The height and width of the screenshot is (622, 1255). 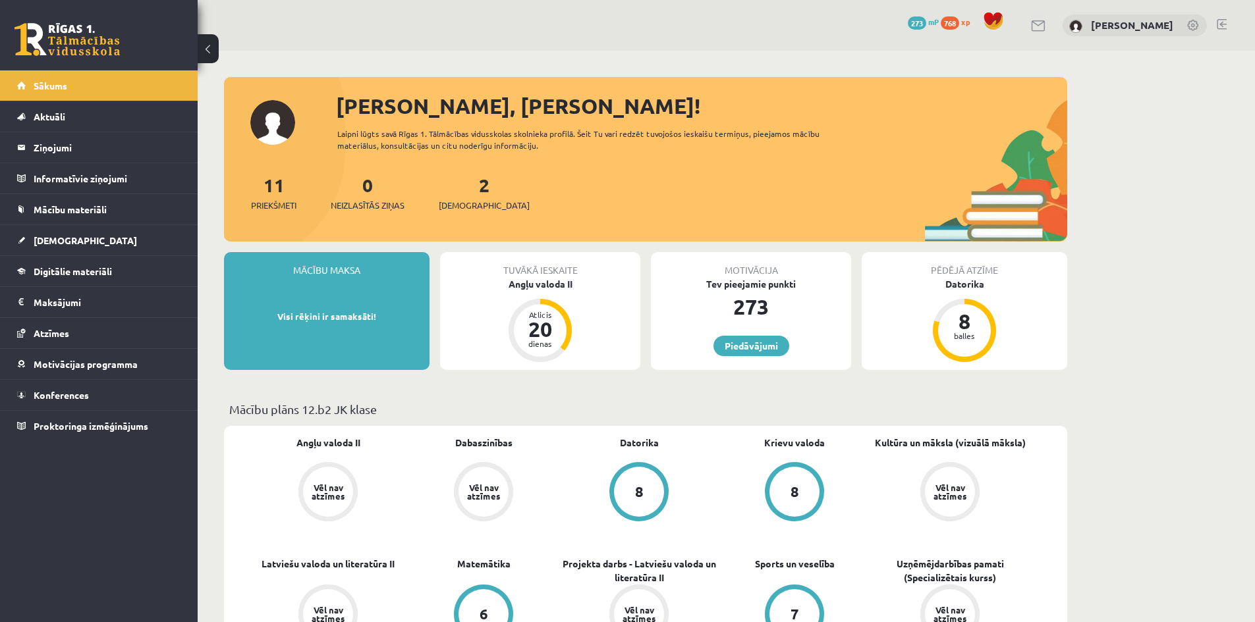 What do you see at coordinates (99, 86) in the screenshot?
I see `a: Sākums` at bounding box center [99, 86].